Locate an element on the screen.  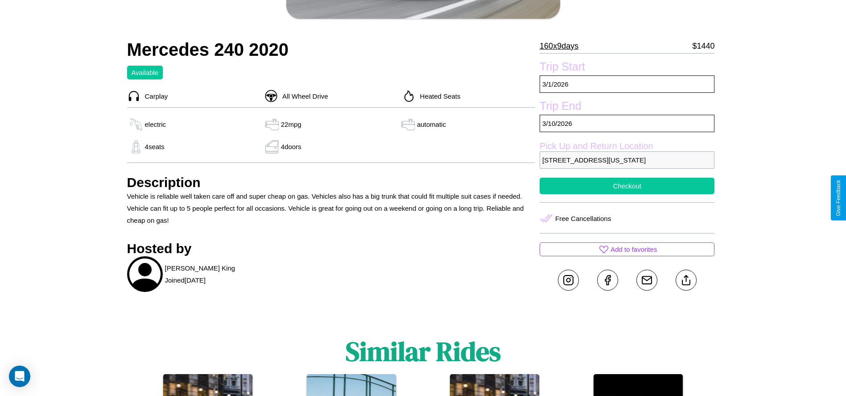
p: 160 x 9 days is located at coordinates (559, 46).